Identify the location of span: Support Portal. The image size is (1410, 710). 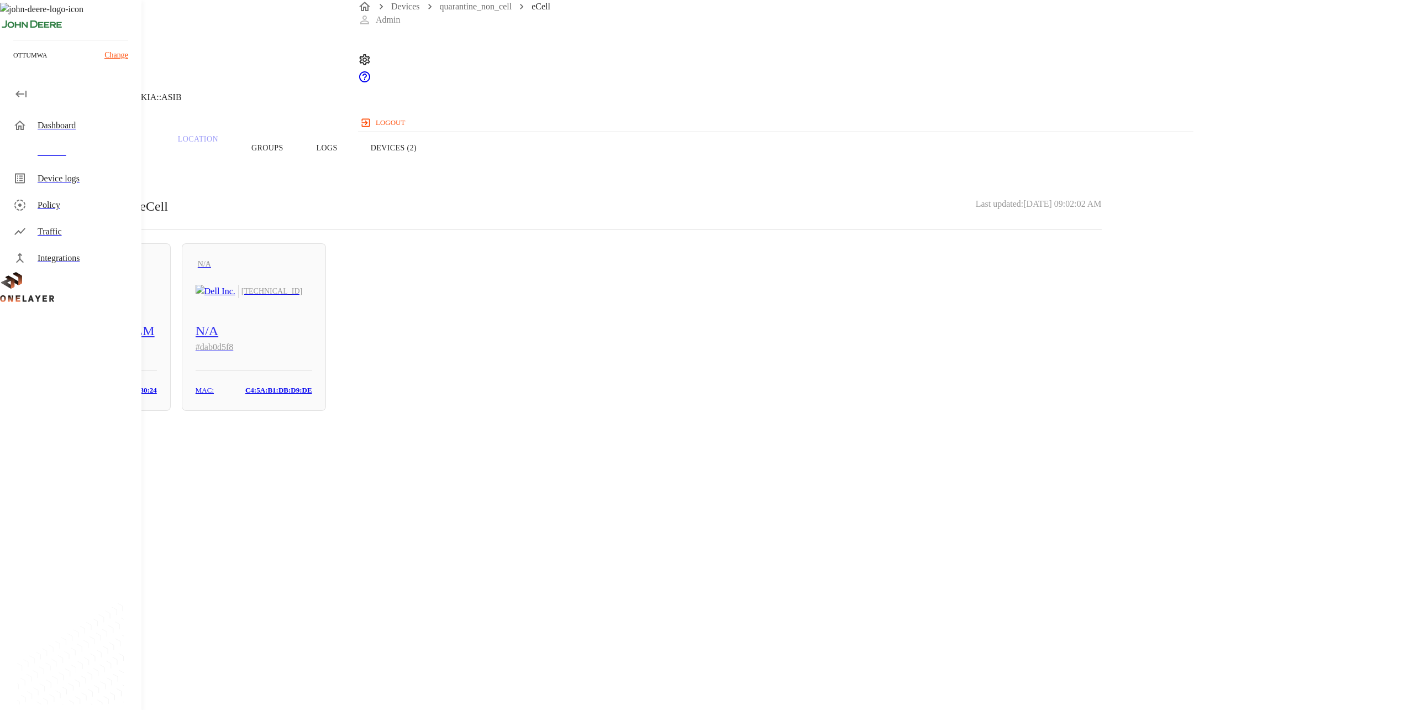
(365, 80).